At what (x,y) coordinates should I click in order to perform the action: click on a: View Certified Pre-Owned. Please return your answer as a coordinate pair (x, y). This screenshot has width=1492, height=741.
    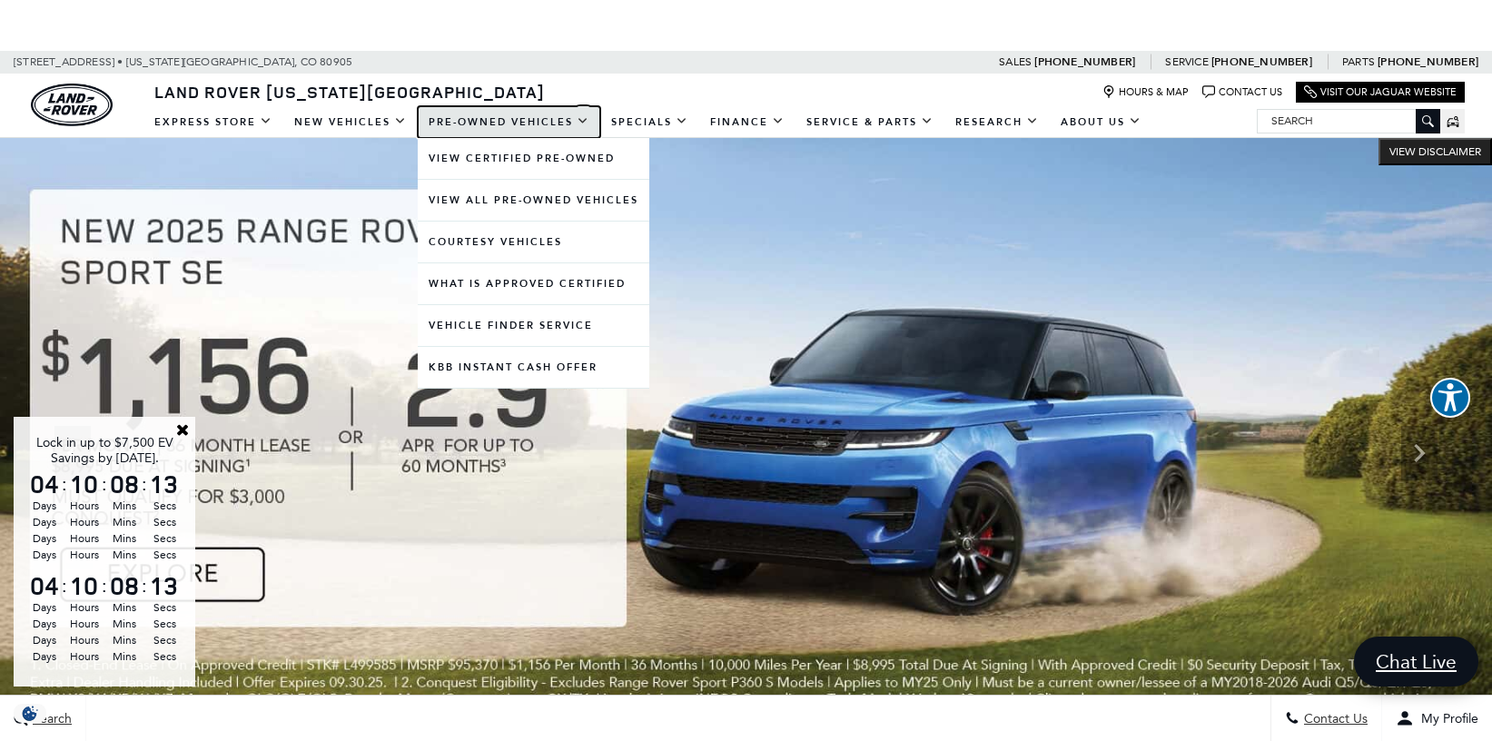
    Looking at the image, I should click on (533, 158).